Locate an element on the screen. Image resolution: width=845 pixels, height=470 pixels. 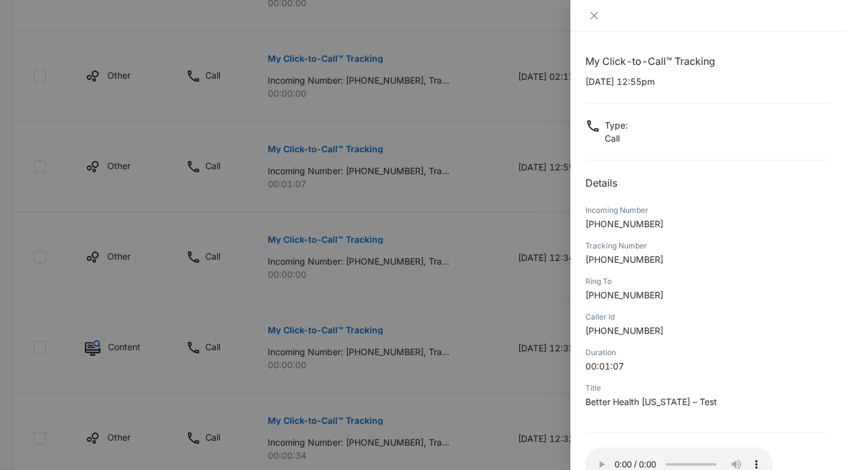
h2: Details is located at coordinates (708, 183).